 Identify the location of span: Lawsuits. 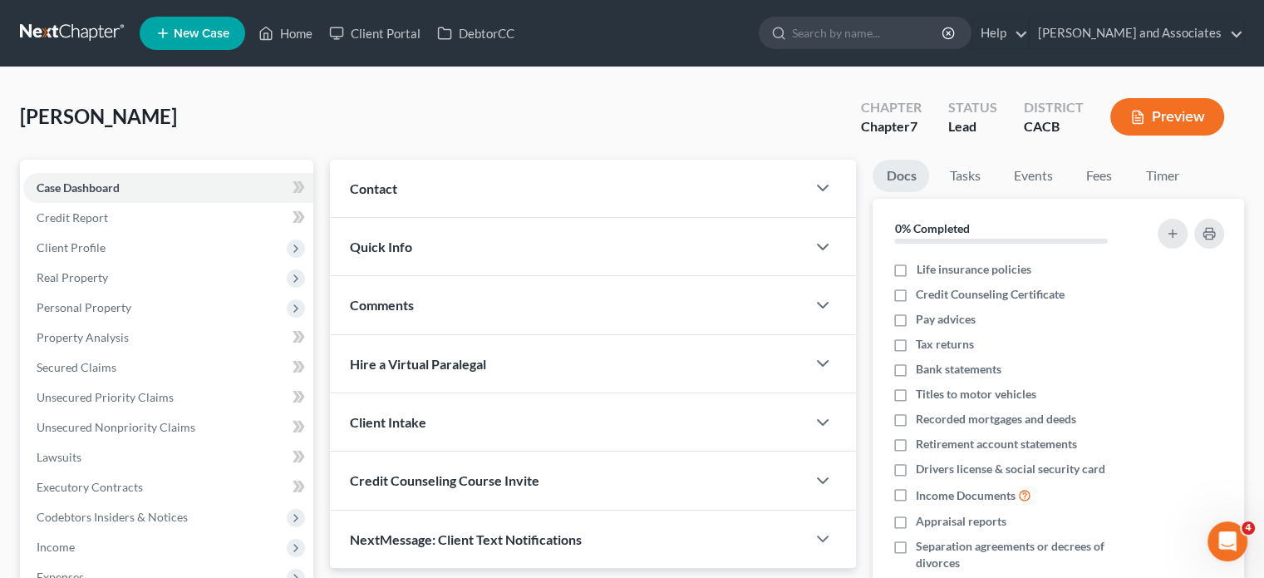
(59, 456).